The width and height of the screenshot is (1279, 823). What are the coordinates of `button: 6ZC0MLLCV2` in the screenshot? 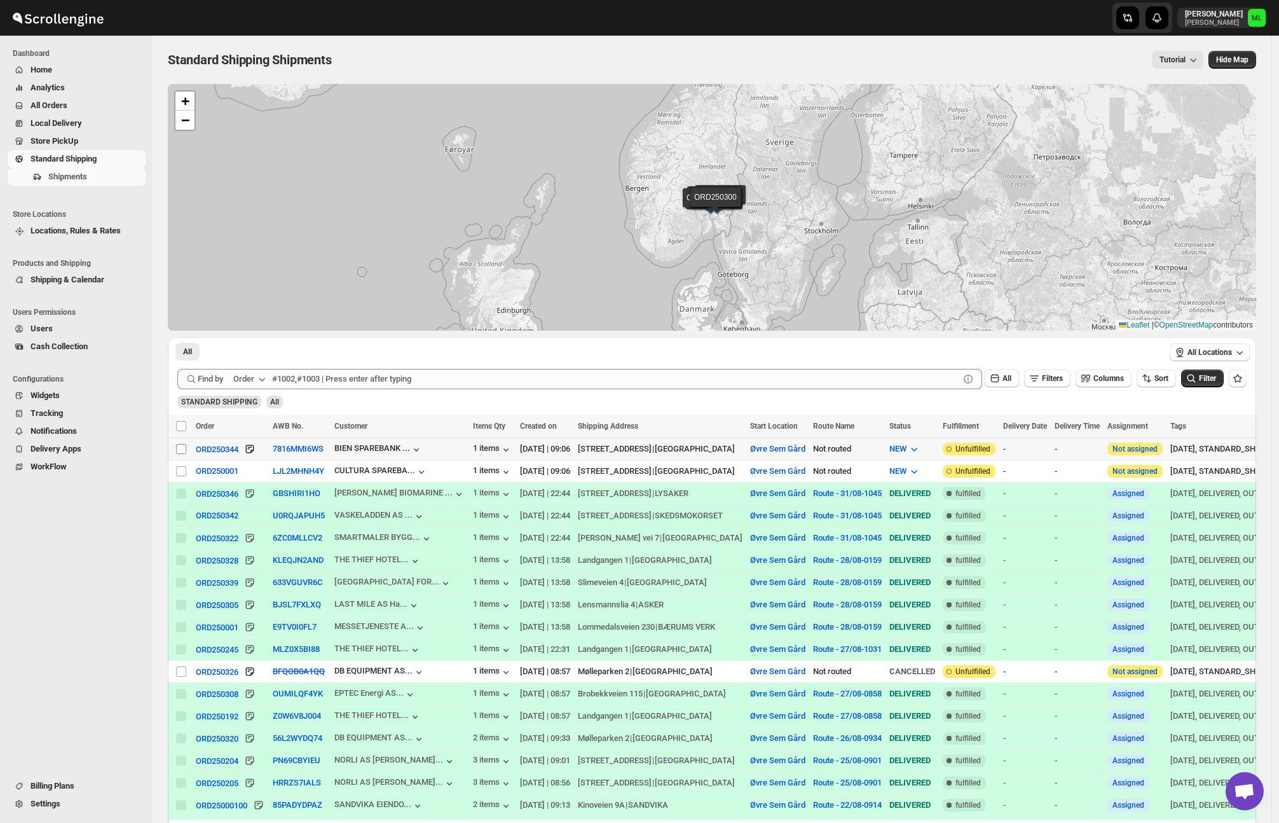 It's located at (298, 537).